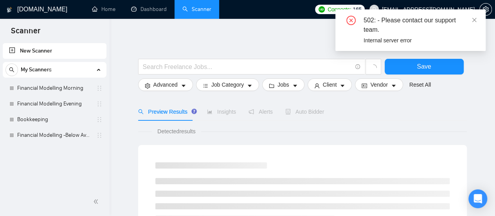  I want to click on span: Scanner, so click(25, 33).